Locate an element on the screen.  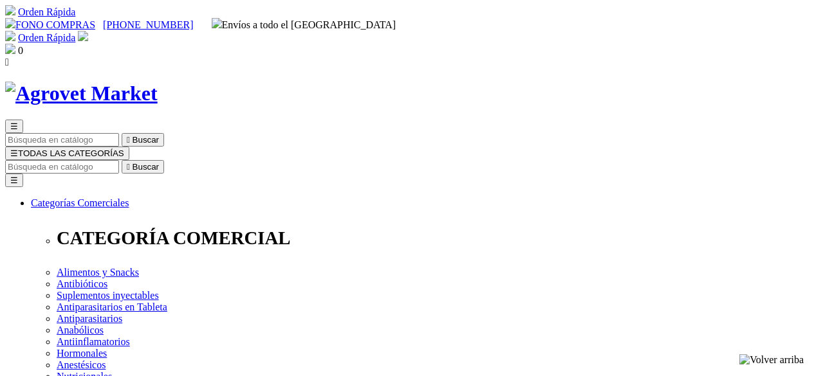
a: Hormonales is located at coordinates (82, 353).